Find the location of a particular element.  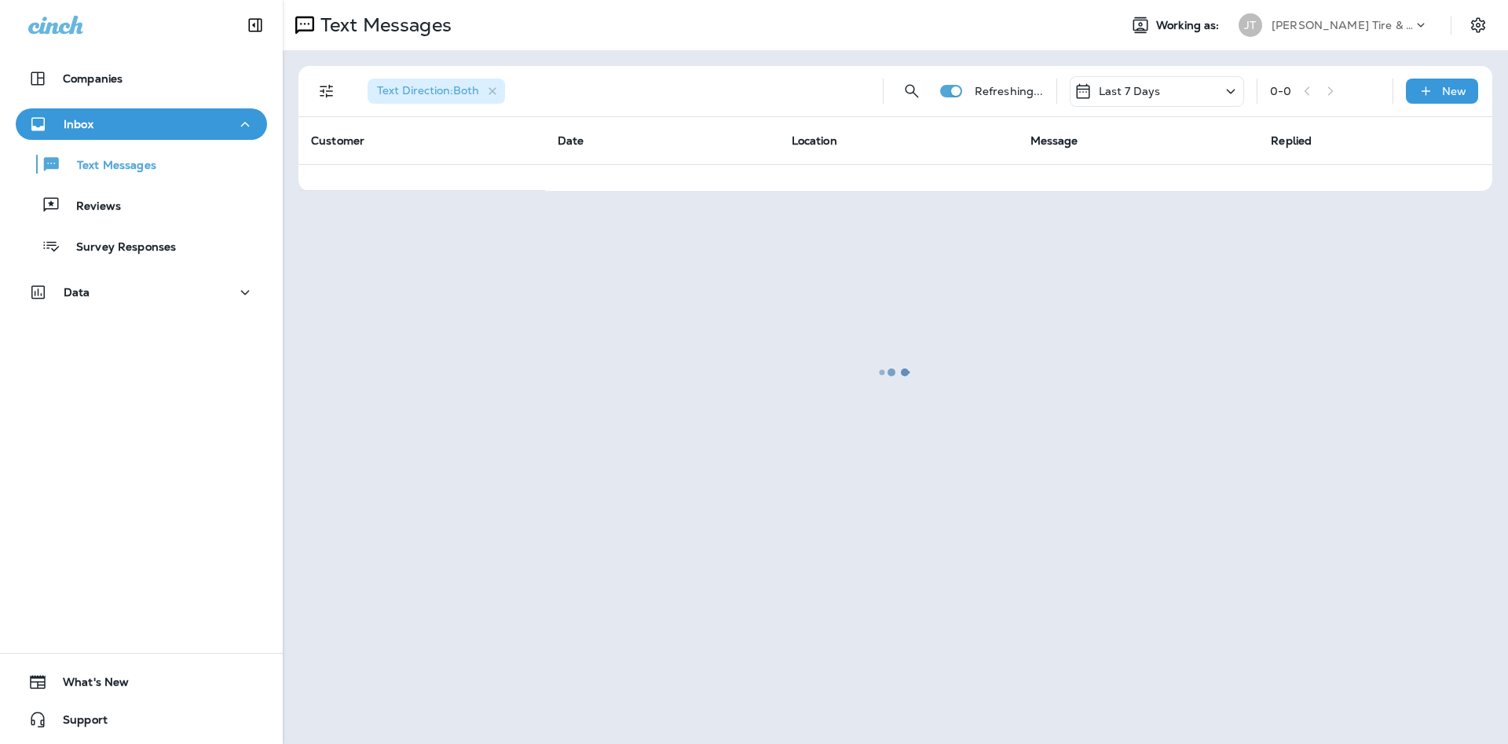

p: Companies is located at coordinates (93, 79).